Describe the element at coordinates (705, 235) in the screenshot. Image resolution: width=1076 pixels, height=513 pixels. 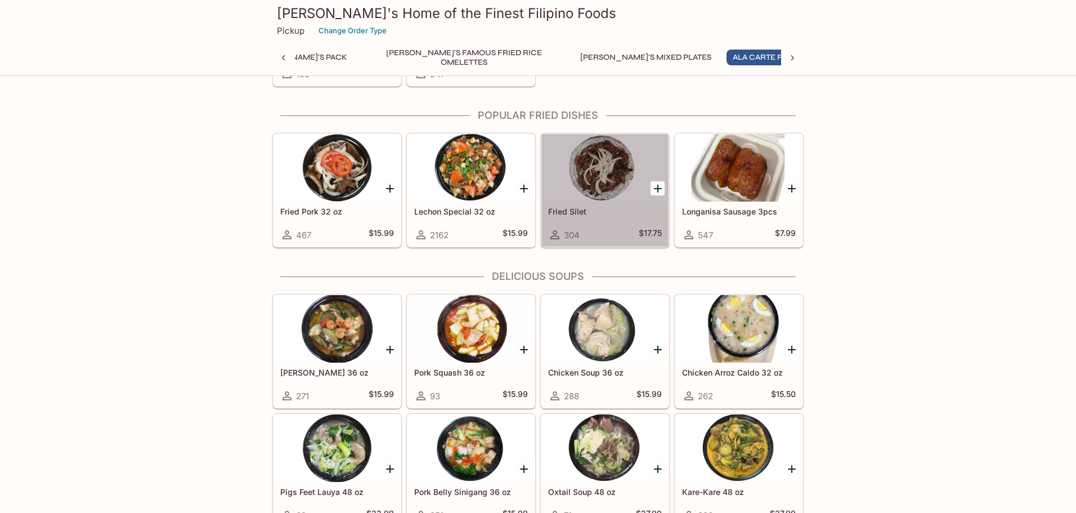
I see `span: 547` at that location.